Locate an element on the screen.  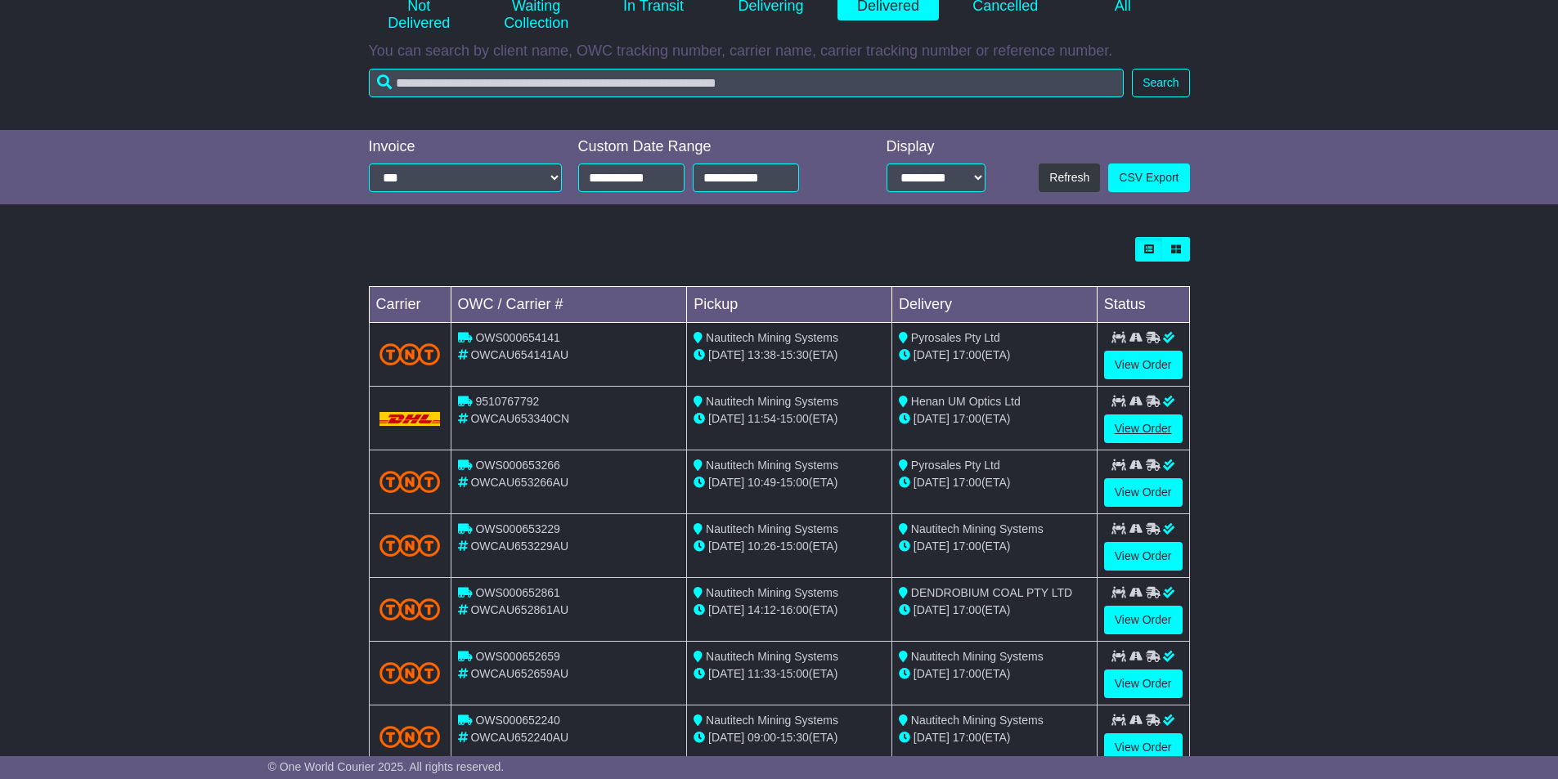
img: DHL.png is located at coordinates (410, 419).